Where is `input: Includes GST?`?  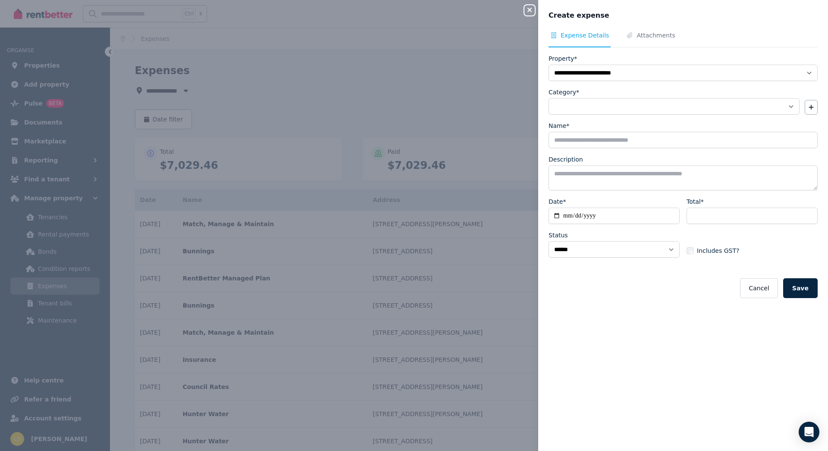 input: Includes GST? is located at coordinates (690, 251).